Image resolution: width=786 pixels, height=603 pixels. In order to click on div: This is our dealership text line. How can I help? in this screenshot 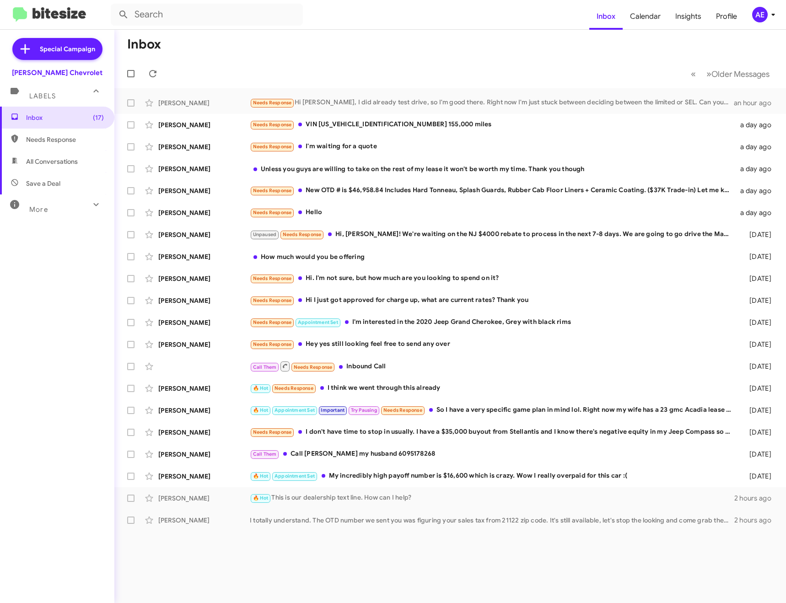, I will do `click(492, 498)`.